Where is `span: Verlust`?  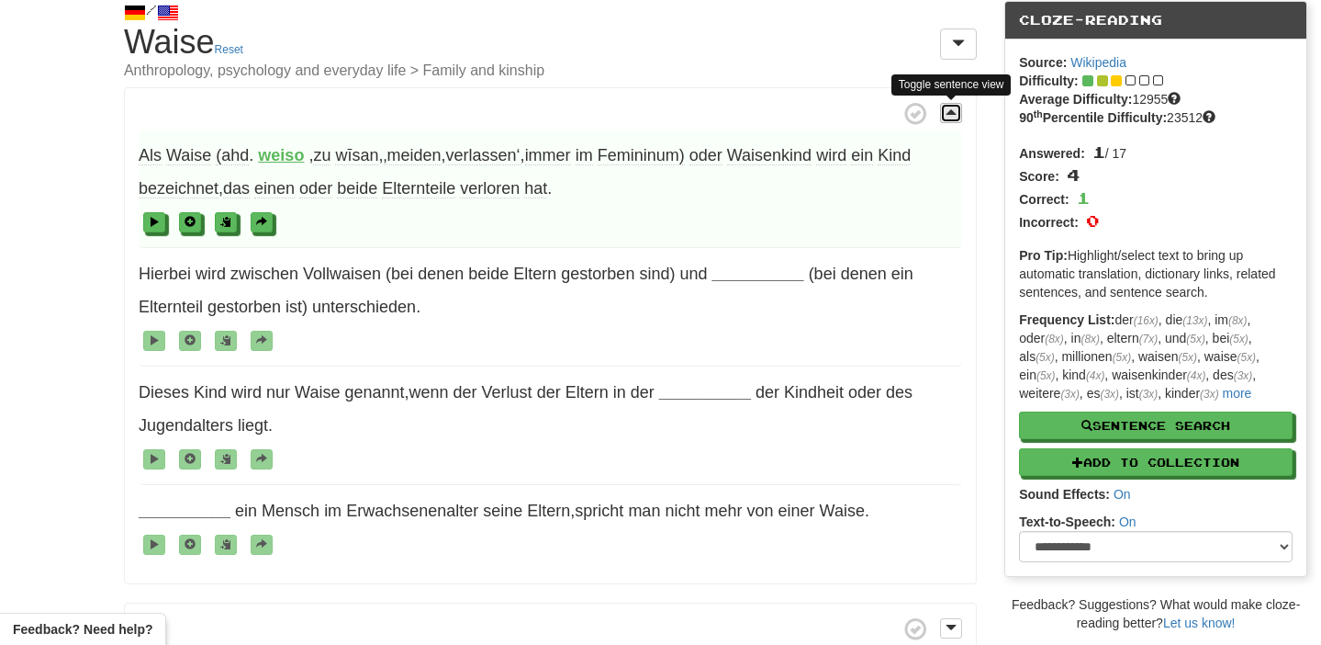
span: Verlust is located at coordinates (507, 392).